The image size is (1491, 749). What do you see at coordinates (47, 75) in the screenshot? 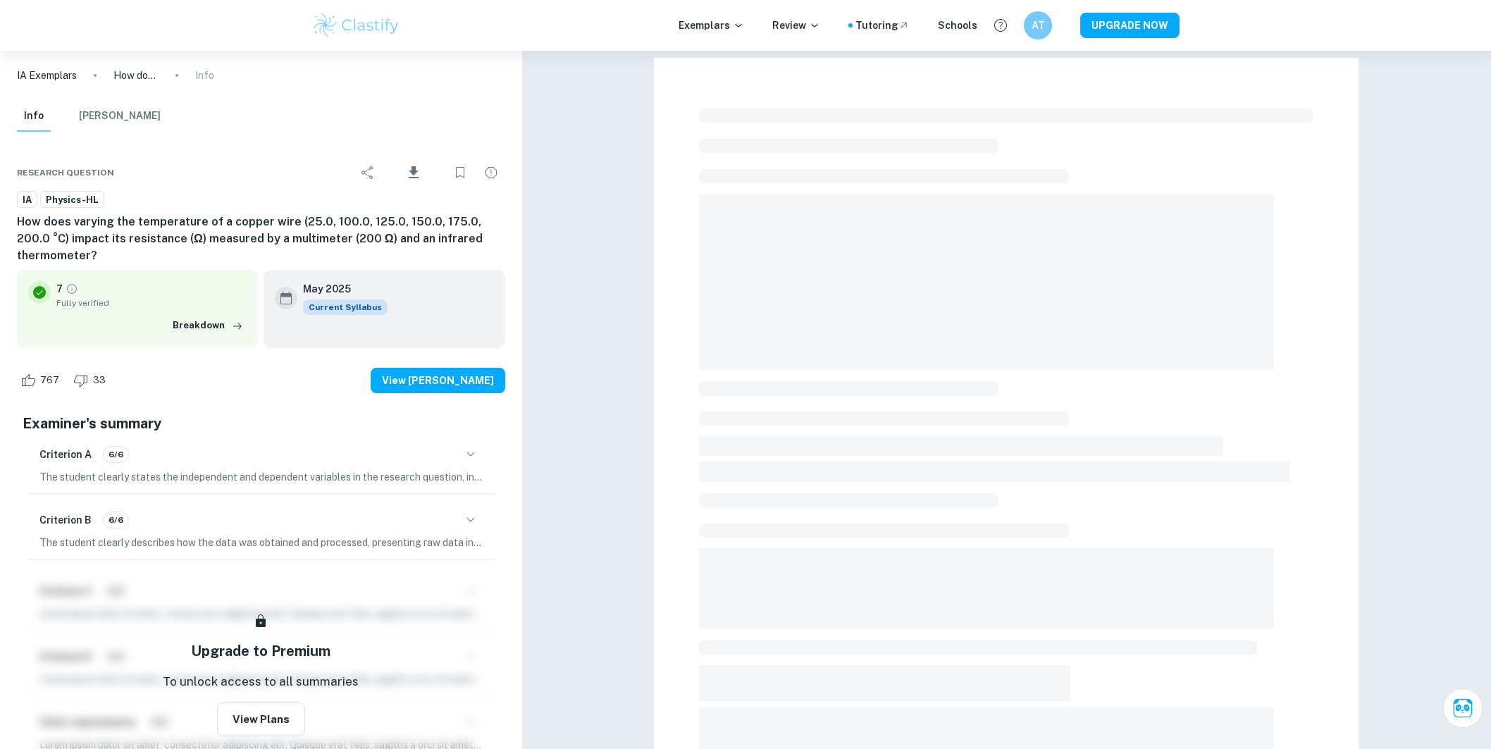
I see `a: IA Exemplars` at bounding box center [47, 75].